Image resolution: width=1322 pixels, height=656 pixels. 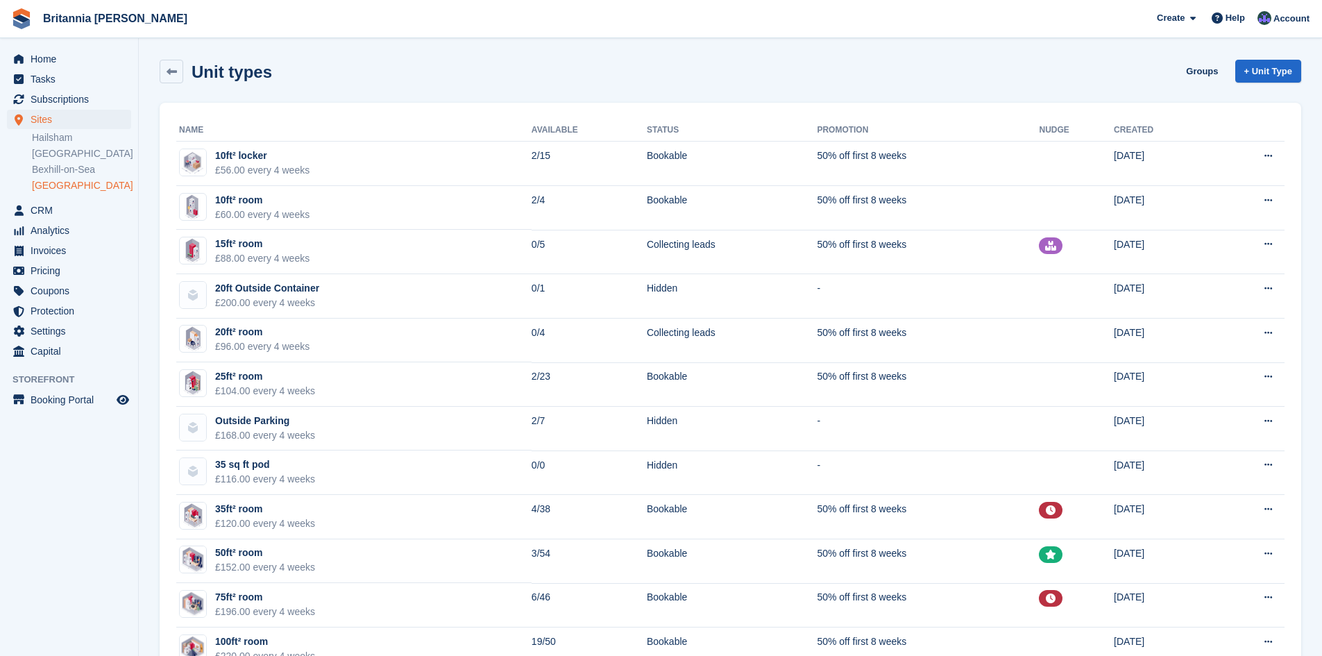 What do you see at coordinates (265, 391) in the screenshot?
I see `div: £104.00 every 4 weeks` at bounding box center [265, 391].